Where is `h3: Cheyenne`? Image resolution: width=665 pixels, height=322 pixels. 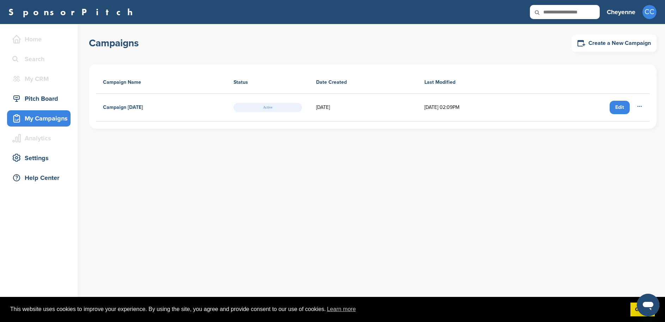 h3: Cheyenne is located at coordinates (621, 12).